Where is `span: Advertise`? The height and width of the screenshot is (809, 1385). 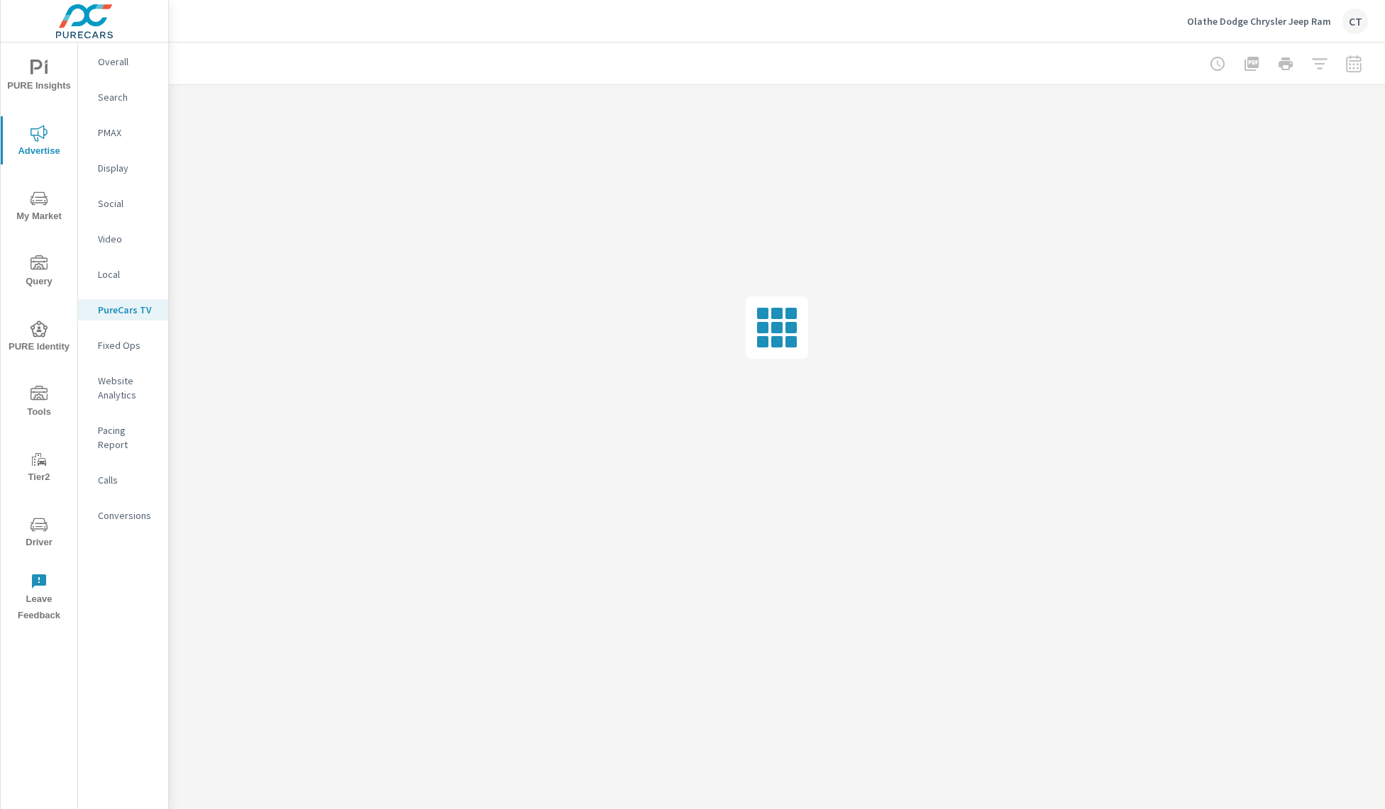
span: Advertise is located at coordinates (39, 142).